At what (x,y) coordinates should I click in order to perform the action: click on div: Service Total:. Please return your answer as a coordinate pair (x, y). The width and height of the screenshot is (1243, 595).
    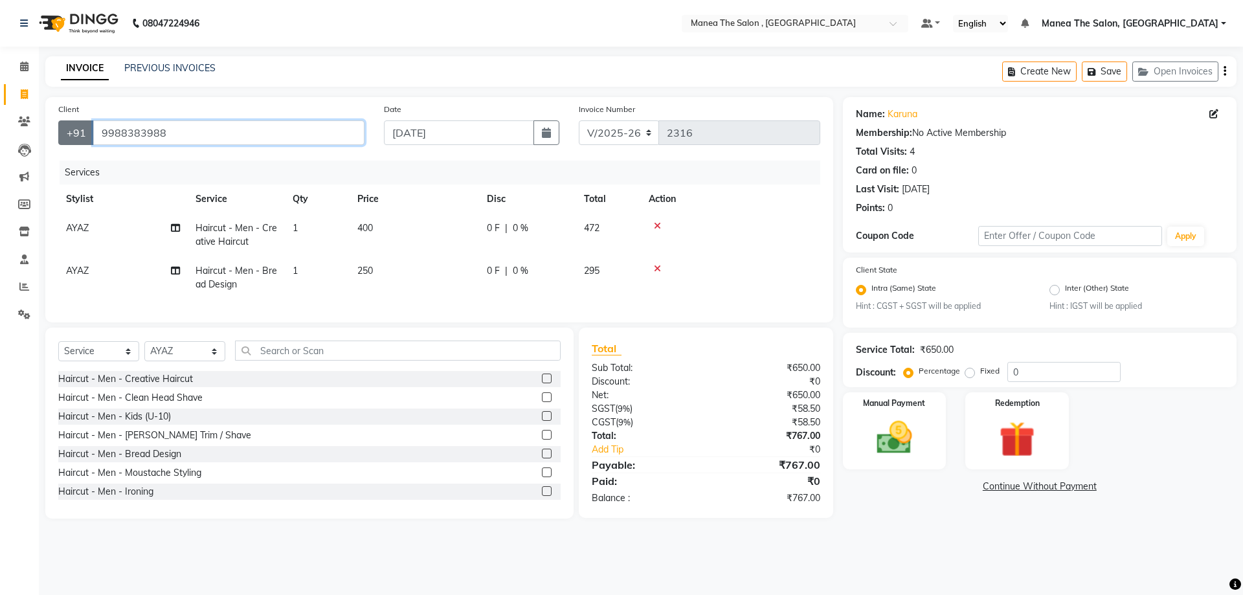
    Looking at the image, I should click on (885, 350).